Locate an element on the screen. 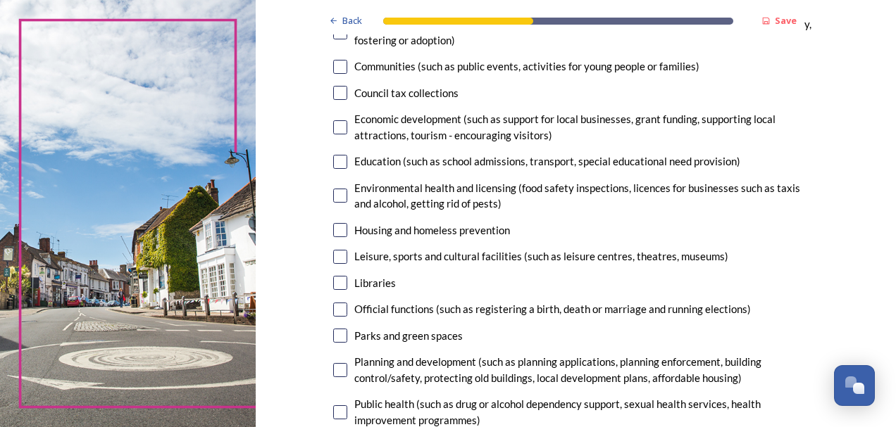  div: Communities (such as public events, activities for young people or families) is located at coordinates (527, 66).